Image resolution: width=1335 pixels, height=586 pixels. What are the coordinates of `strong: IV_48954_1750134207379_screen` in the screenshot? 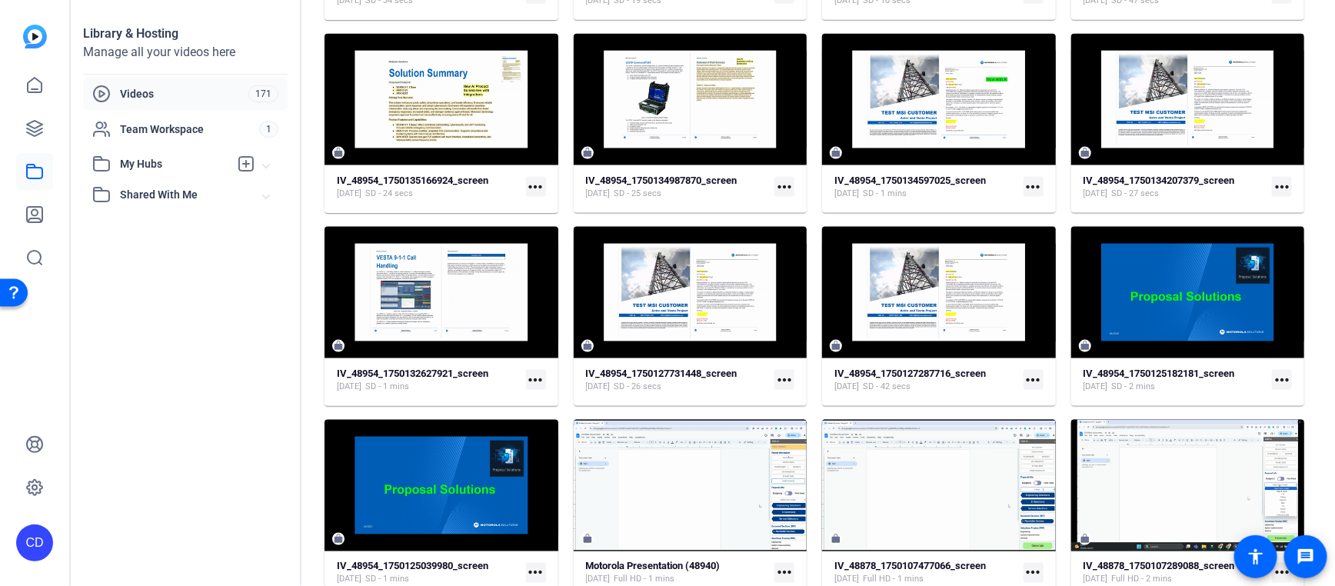 It's located at (1159, 180).